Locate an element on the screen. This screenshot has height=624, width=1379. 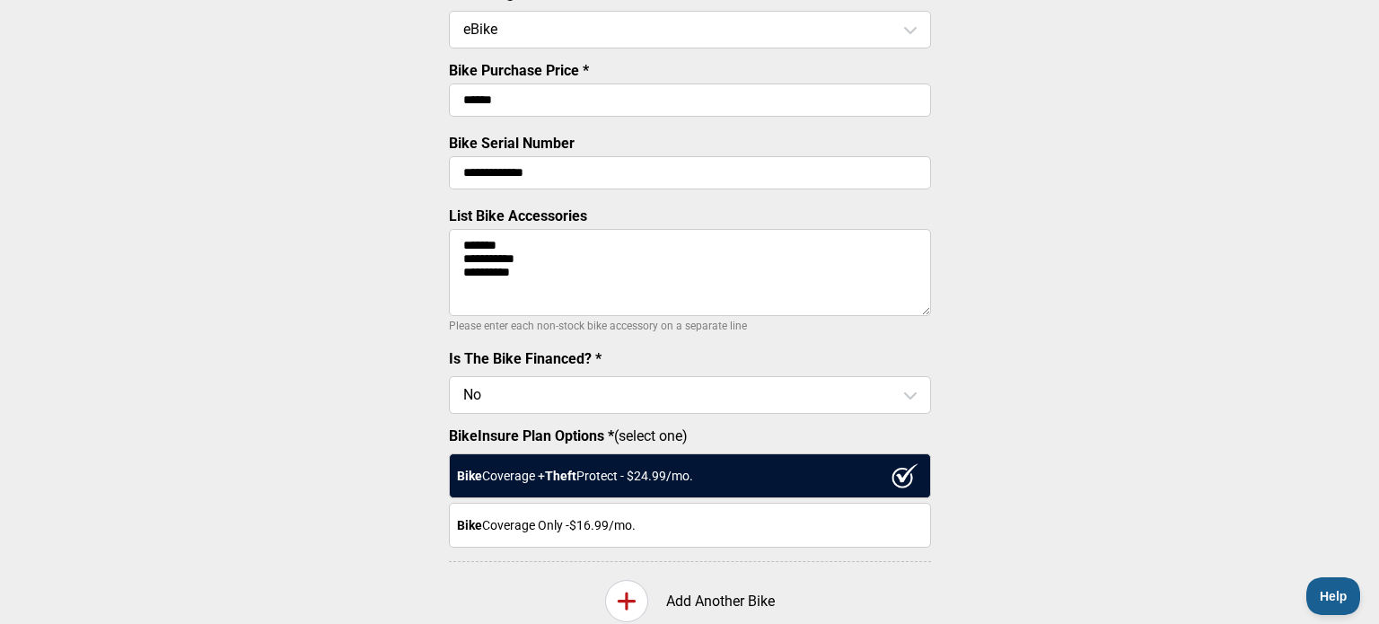
label: Is The Bike Financed? * is located at coordinates (525, 358).